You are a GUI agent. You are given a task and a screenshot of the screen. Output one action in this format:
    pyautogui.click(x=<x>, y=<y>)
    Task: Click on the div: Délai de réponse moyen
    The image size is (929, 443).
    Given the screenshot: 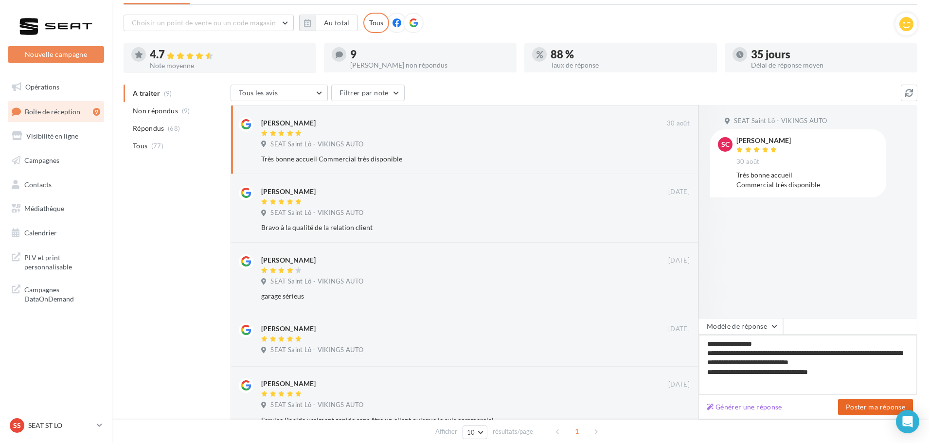 What is the action you would take?
    pyautogui.click(x=830, y=65)
    